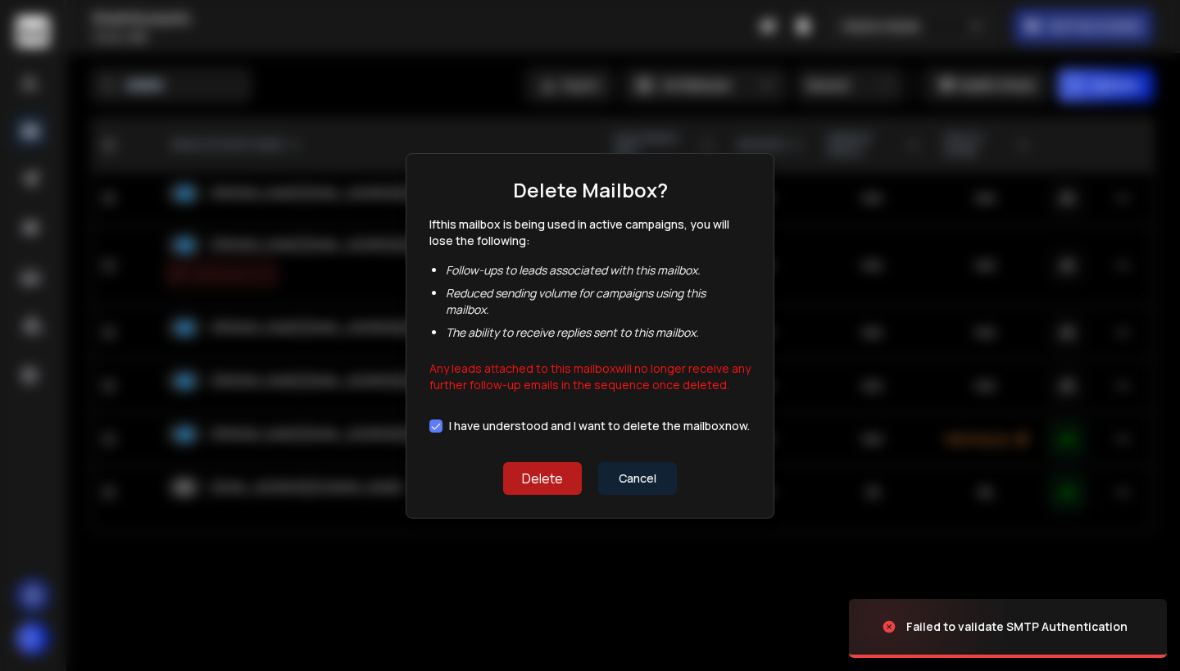 The height and width of the screenshot is (671, 1180). Describe the element at coordinates (542, 478) in the screenshot. I see `button: Delete` at that location.